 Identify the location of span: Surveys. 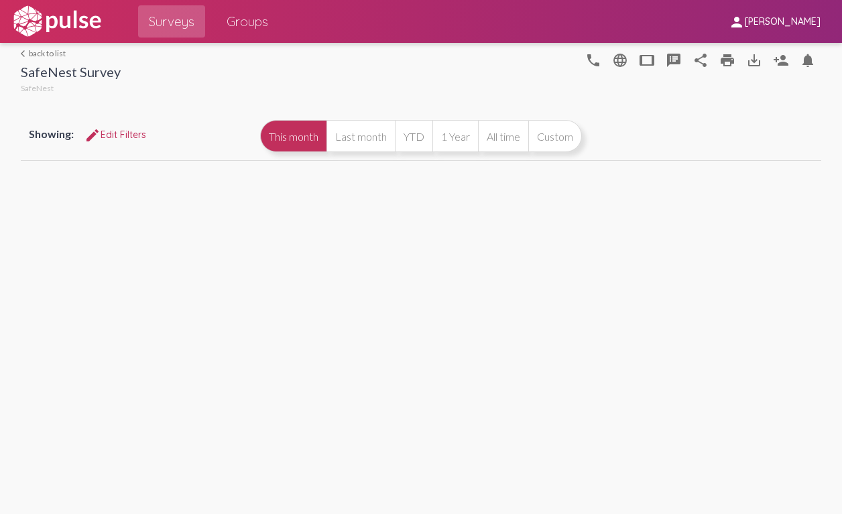
(172, 21).